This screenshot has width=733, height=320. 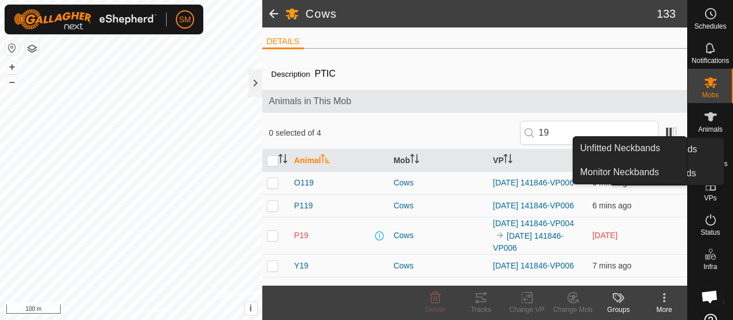 I want to click on span: Monitor Neckbands, so click(x=620, y=172).